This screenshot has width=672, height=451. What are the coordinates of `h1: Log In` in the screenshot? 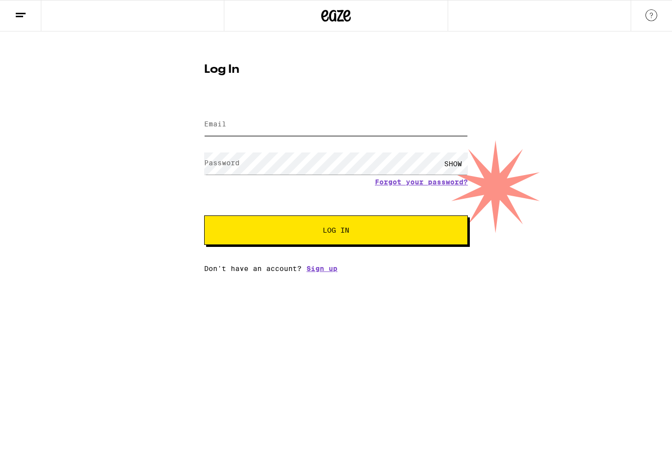 It's located at (336, 70).